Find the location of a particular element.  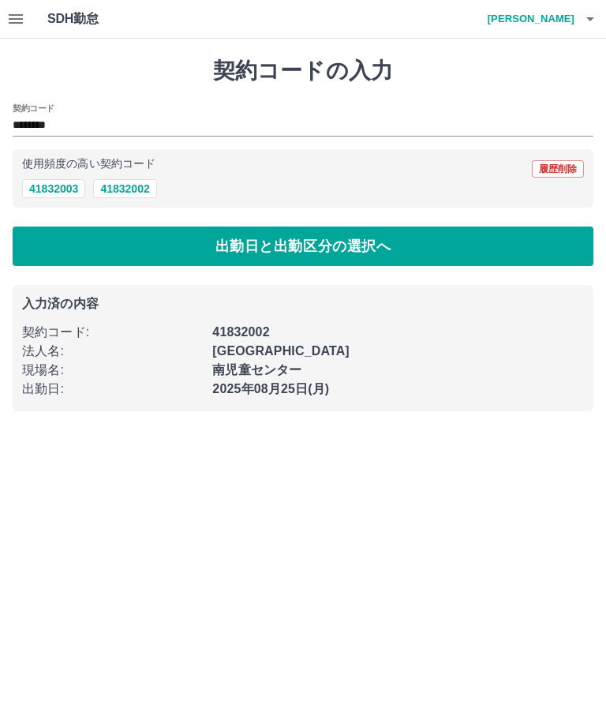

button: 出勤日と出勤区分の選択へ is located at coordinates (303, 246).